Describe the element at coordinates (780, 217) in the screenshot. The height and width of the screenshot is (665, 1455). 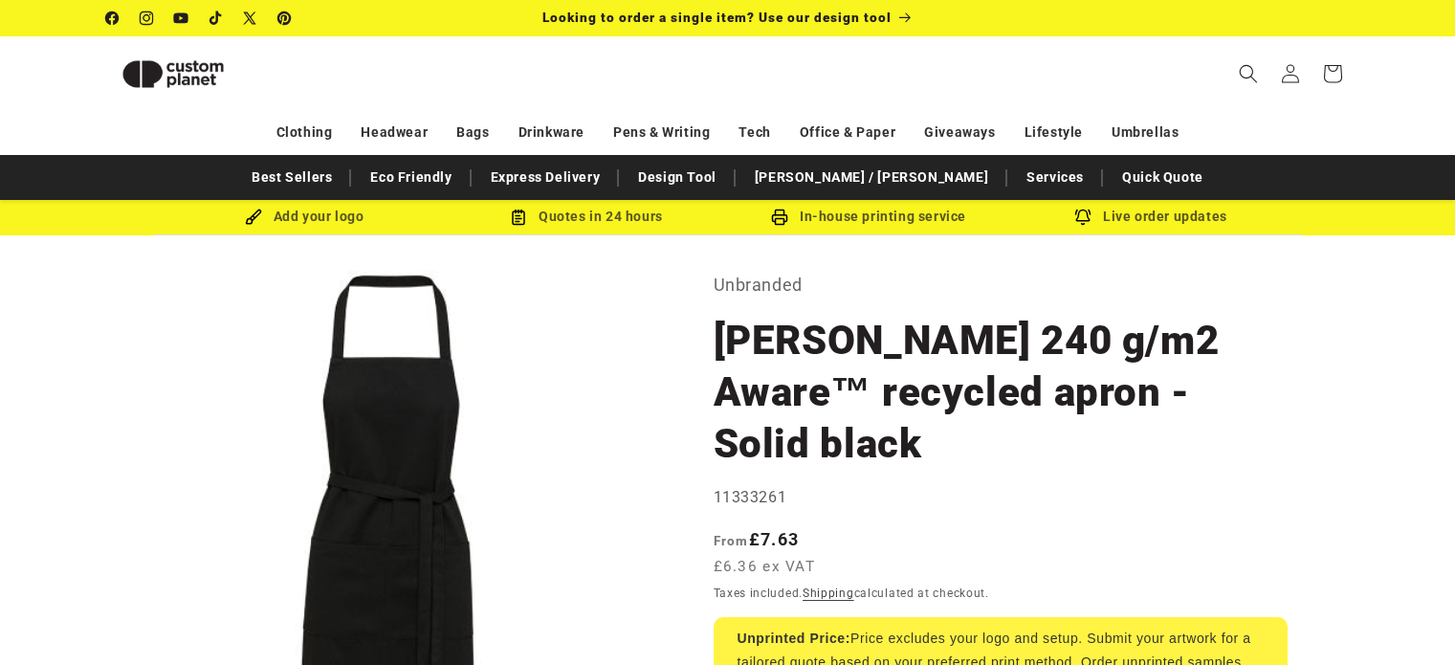
I see `img: In-house printing` at that location.